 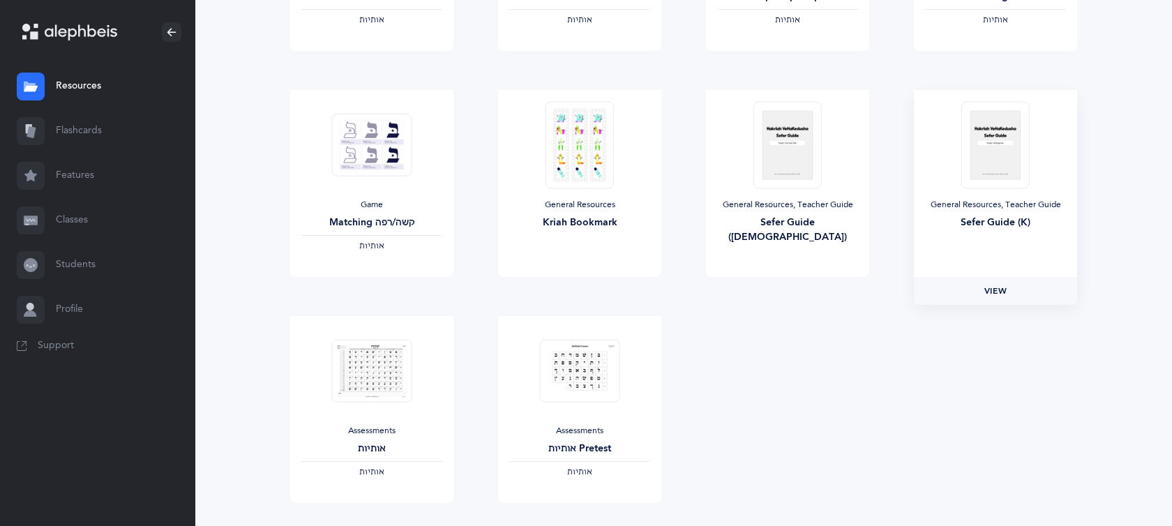 What do you see at coordinates (372, 371) in the screenshot?
I see `img: Test_Form_-_%D7%90%D7%95%D7%AA%D7%99%D7%95%D7%AA_thumbnail_1703568131.png` at bounding box center [372, 371].